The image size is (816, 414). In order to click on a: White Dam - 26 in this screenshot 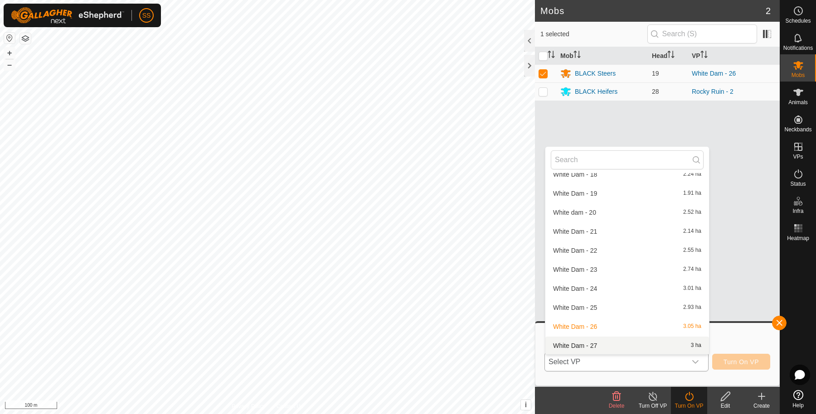, I will do `click(713, 73)`.